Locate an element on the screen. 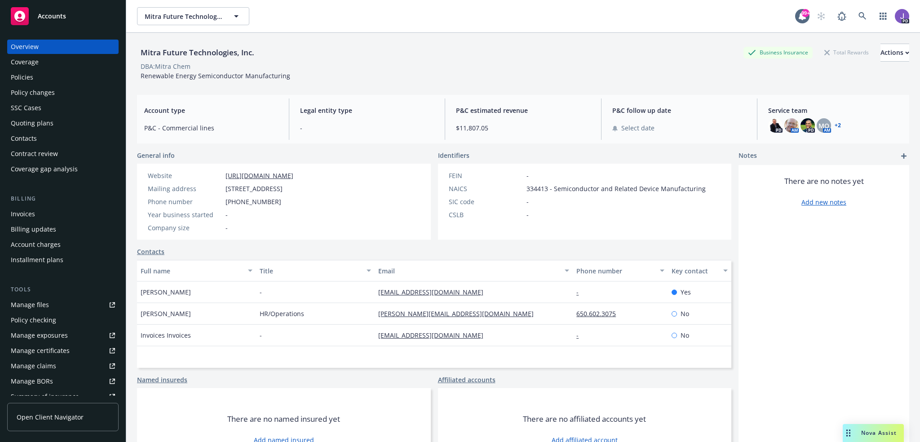 Image resolution: width=920 pixels, height=442 pixels. div: Billing updates is located at coordinates (33, 229).